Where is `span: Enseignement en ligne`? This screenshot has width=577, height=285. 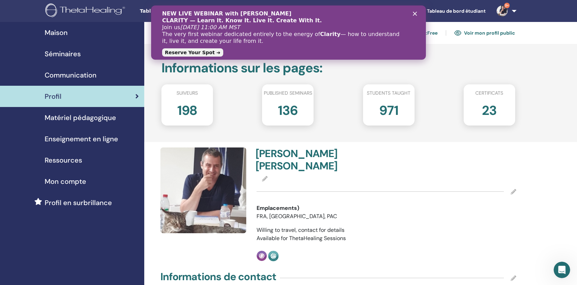 span: Enseignement en ligne is located at coordinates (81, 139).